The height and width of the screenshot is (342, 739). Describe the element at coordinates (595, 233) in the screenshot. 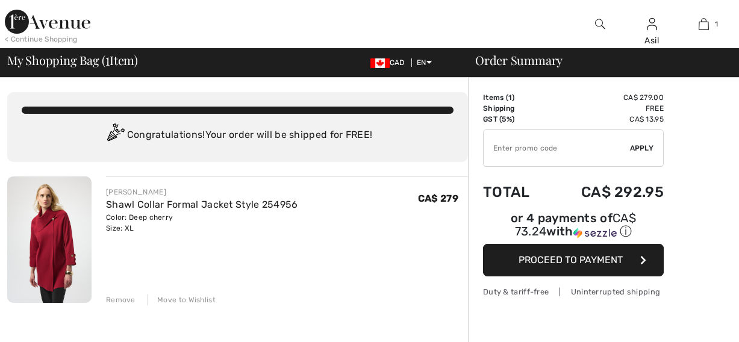

I see `img: Sezzle` at that location.